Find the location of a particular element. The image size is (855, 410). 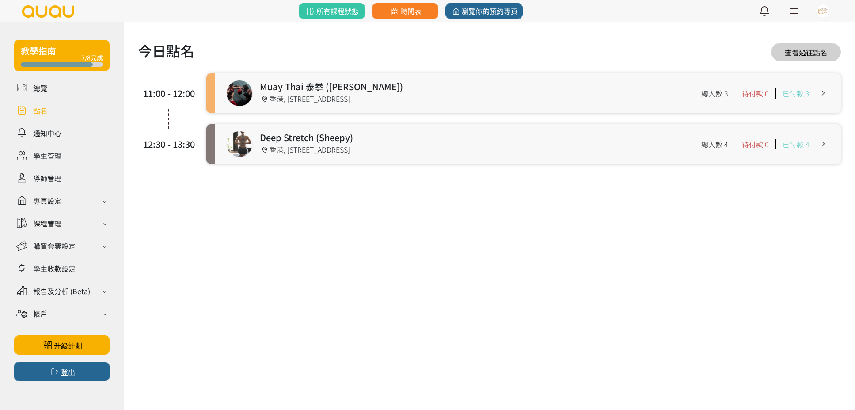

a: 所有課程狀態 is located at coordinates (332, 11).